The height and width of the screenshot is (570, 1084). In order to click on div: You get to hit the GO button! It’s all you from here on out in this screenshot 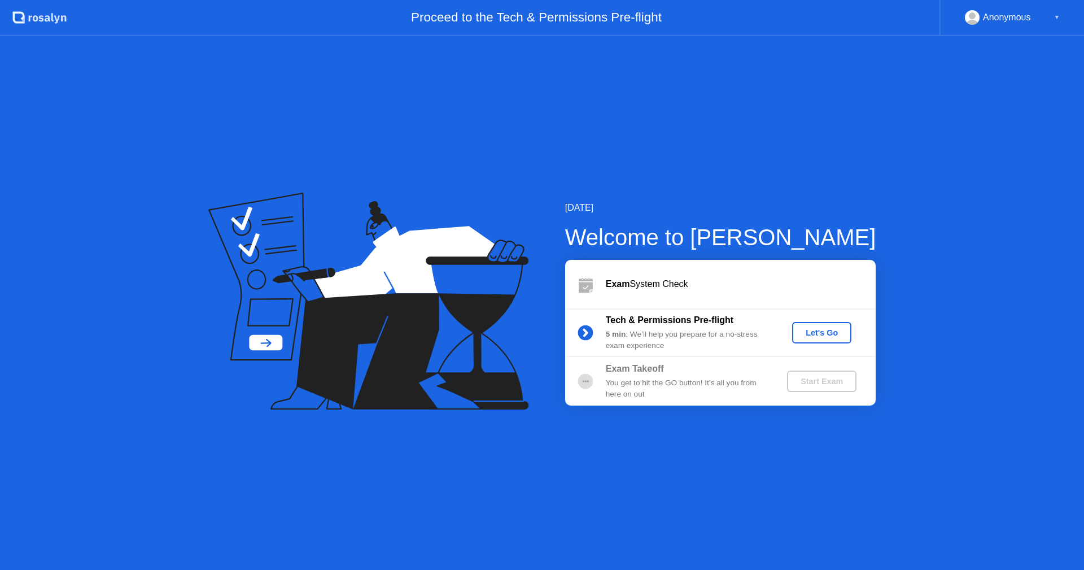, I will do `click(687, 389)`.